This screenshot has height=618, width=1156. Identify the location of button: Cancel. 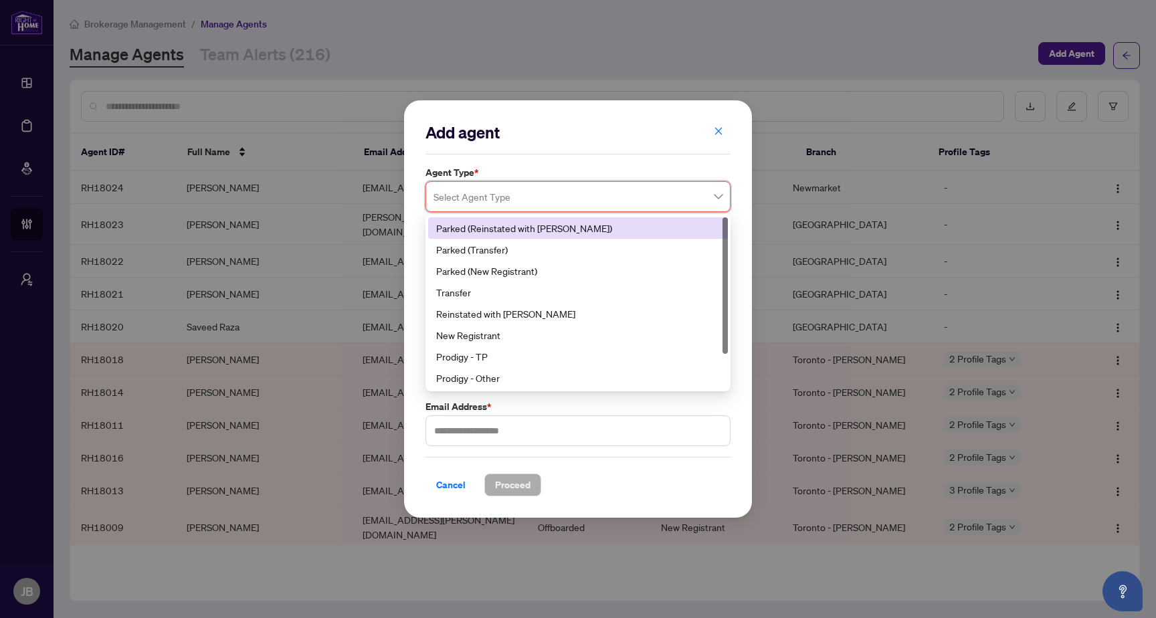
(451, 485).